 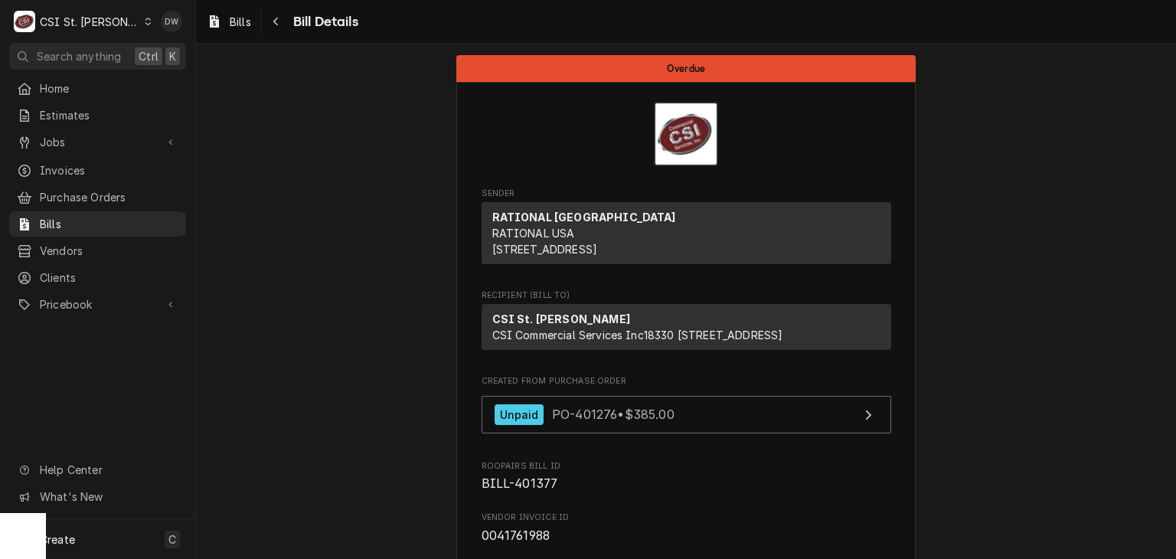 What do you see at coordinates (25, 21) in the screenshot?
I see `div: CSI St. Louis's Avatar` at bounding box center [25, 21].